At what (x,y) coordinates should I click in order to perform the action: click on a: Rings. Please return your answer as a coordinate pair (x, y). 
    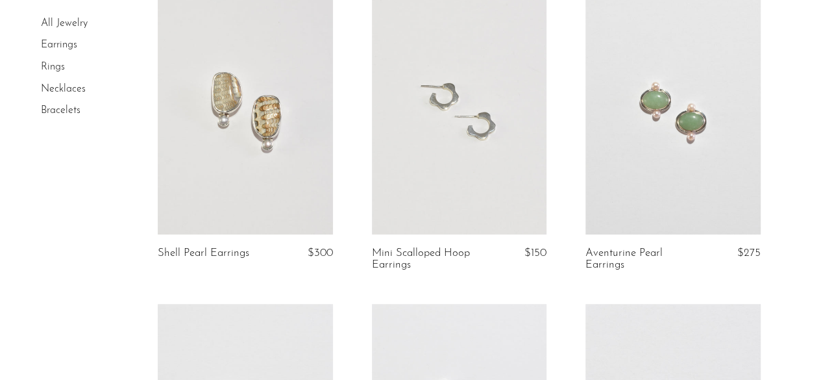
    Looking at the image, I should click on (53, 67).